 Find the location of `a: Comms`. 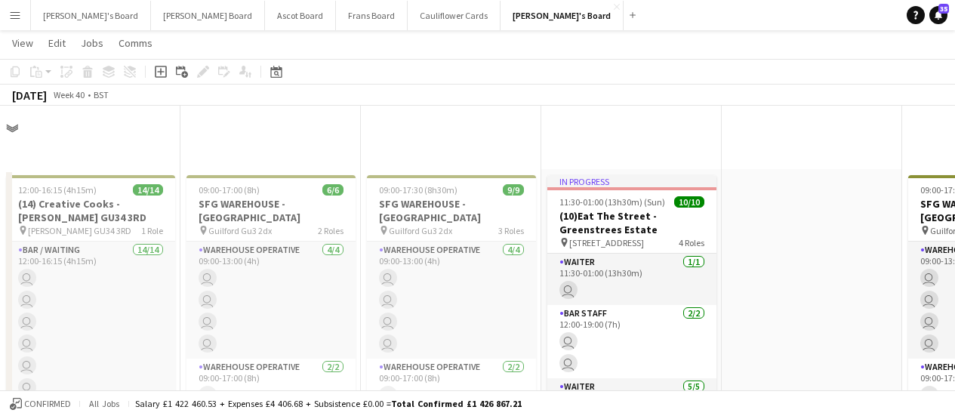

a: Comms is located at coordinates (135, 43).